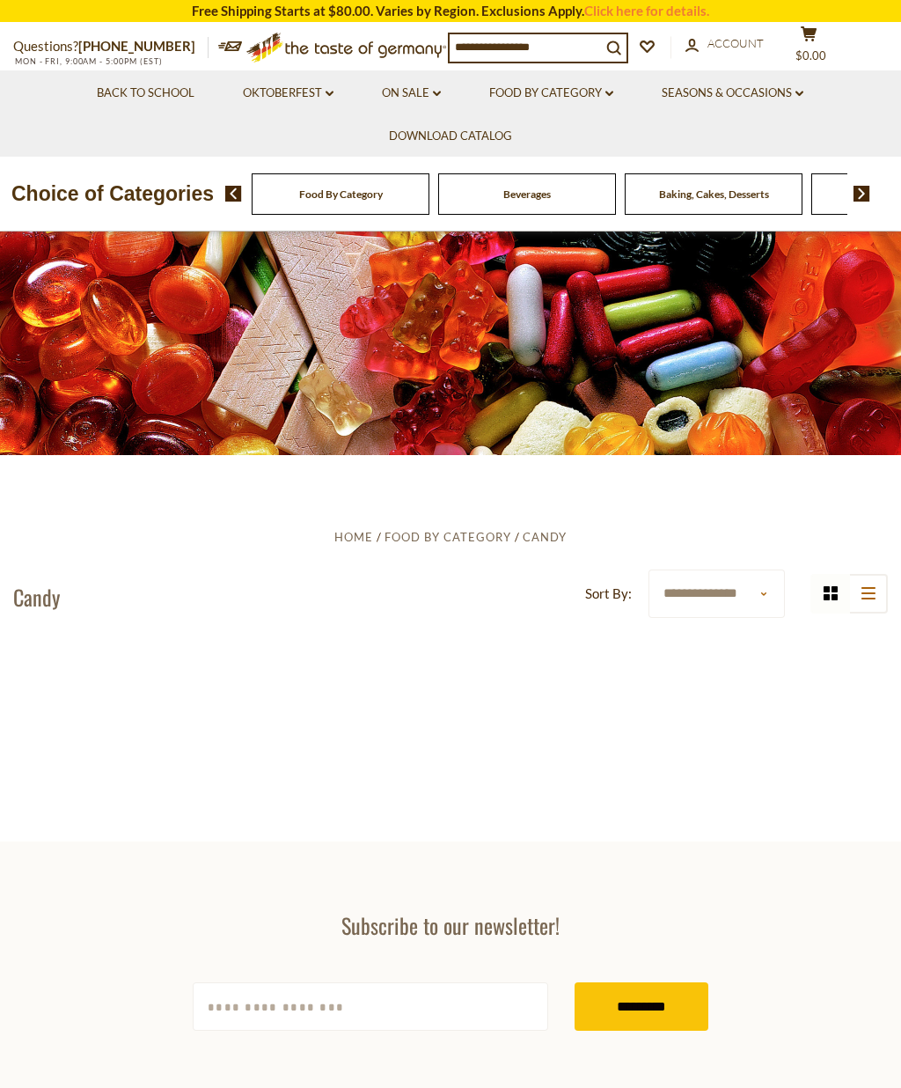  What do you see at coordinates (545, 537) in the screenshot?
I see `a: Candy` at bounding box center [545, 537].